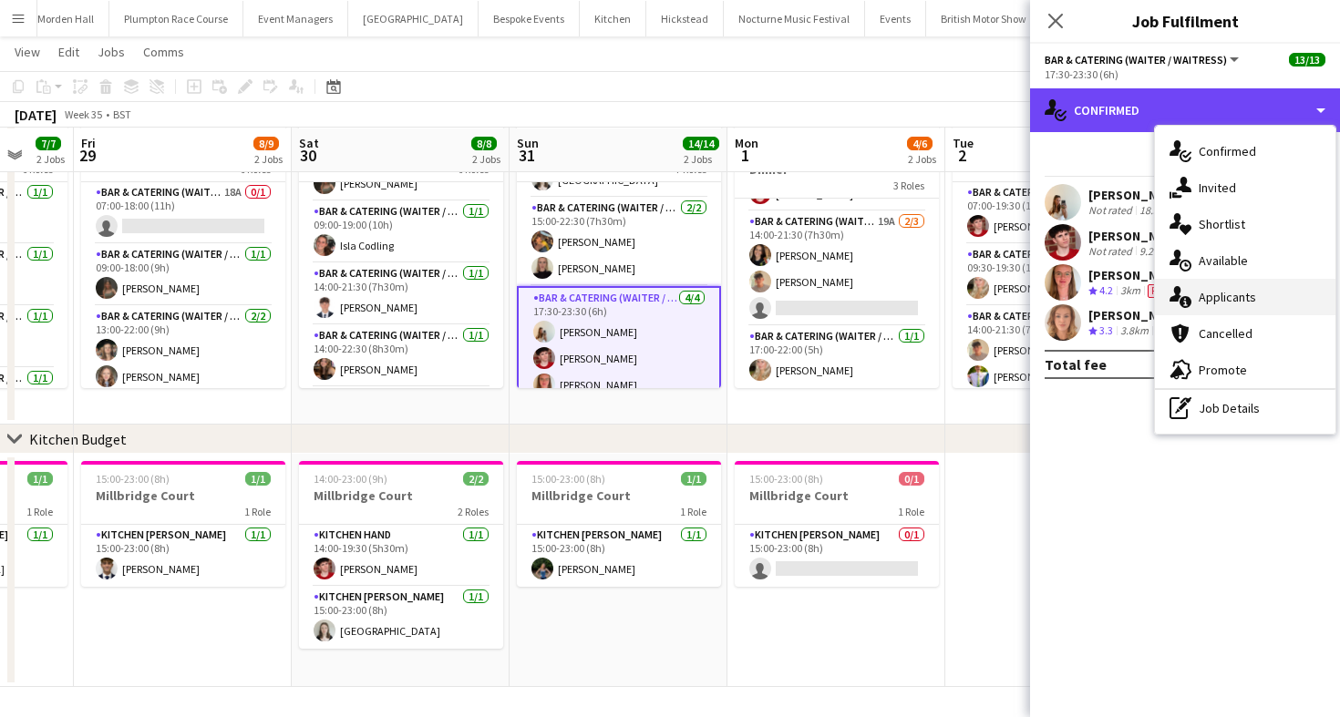 The height and width of the screenshot is (717, 1340). Describe the element at coordinates (484, 143) in the screenshot. I see `span: 8/8` at that location.